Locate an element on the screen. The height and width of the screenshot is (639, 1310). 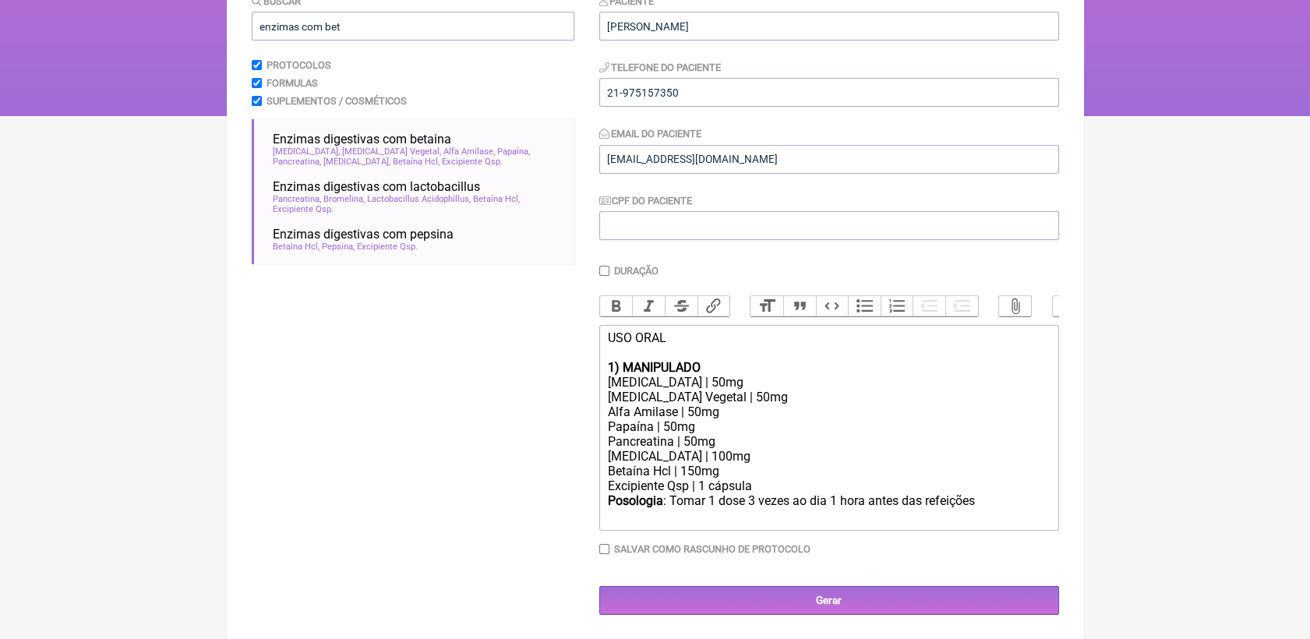
label: Suplementos / Cosméticos is located at coordinates (337, 100).